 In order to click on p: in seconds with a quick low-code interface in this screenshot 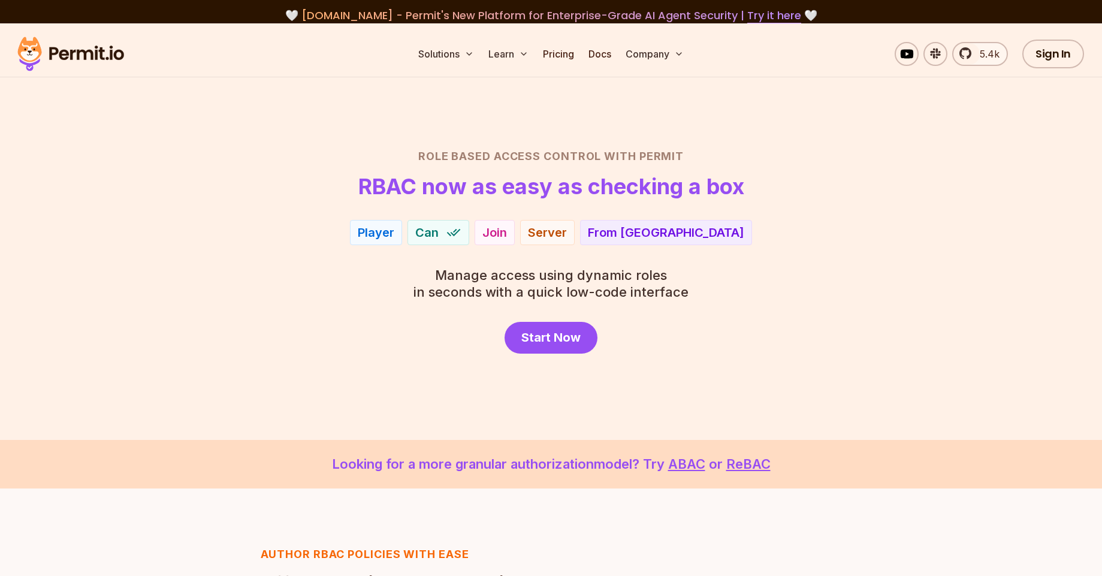, I will do `click(550, 283)`.